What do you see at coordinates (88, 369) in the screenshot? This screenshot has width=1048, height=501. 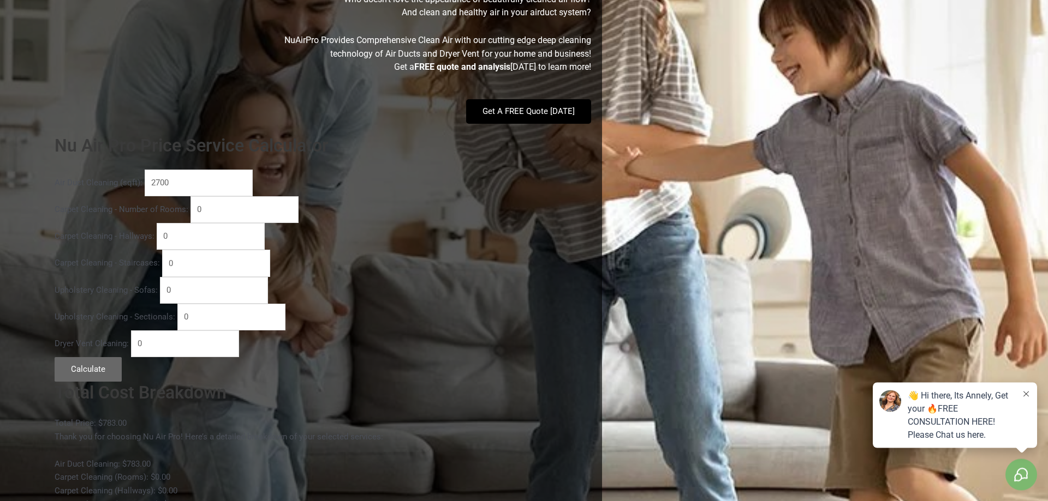 I see `button: Calculate` at bounding box center [88, 369].